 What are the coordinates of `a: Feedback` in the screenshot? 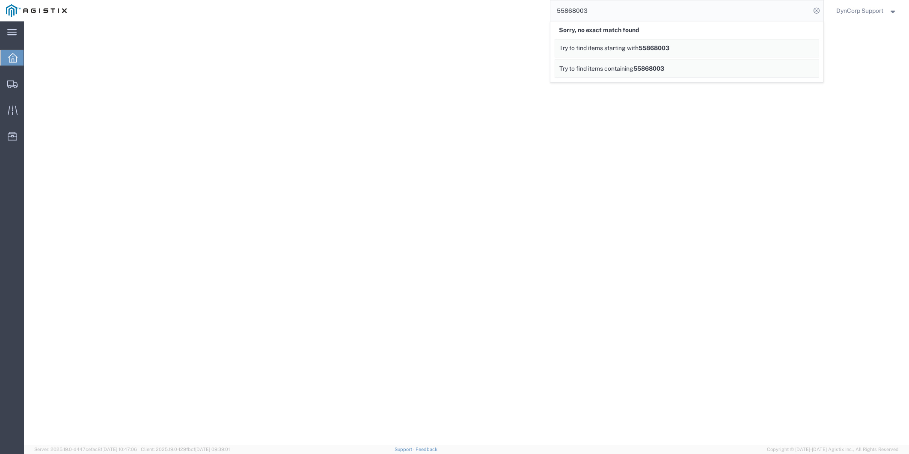 It's located at (426, 449).